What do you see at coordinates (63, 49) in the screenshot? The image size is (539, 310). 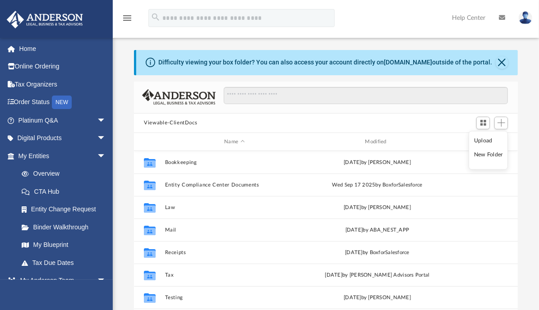 I see `a: Home` at bounding box center [63, 49].